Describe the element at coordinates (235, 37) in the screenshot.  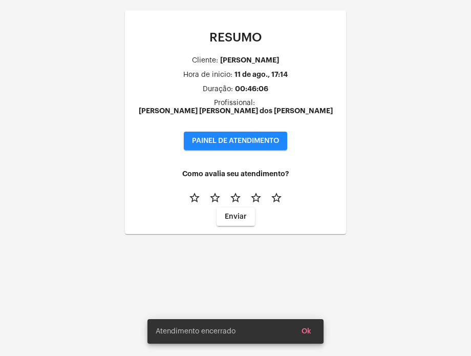
I see `p: RESUMO` at that location.